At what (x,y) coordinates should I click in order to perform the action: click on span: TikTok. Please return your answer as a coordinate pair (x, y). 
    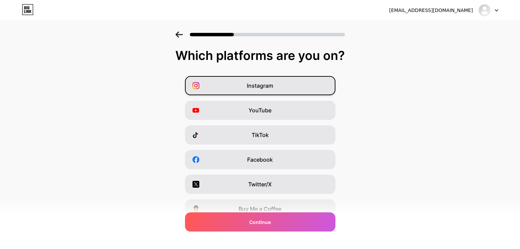
    Looking at the image, I should click on (260, 135).